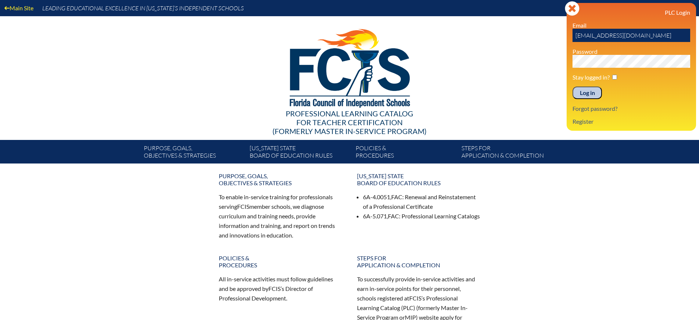 This screenshot has height=320, width=699. Describe the element at coordinates (349, 66) in the screenshot. I see `img: FCISlogo221.eps` at that location.